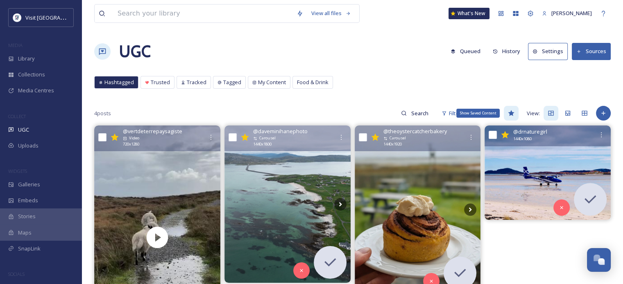  Describe the element at coordinates (533, 113) in the screenshot. I see `span: View:` at that location.